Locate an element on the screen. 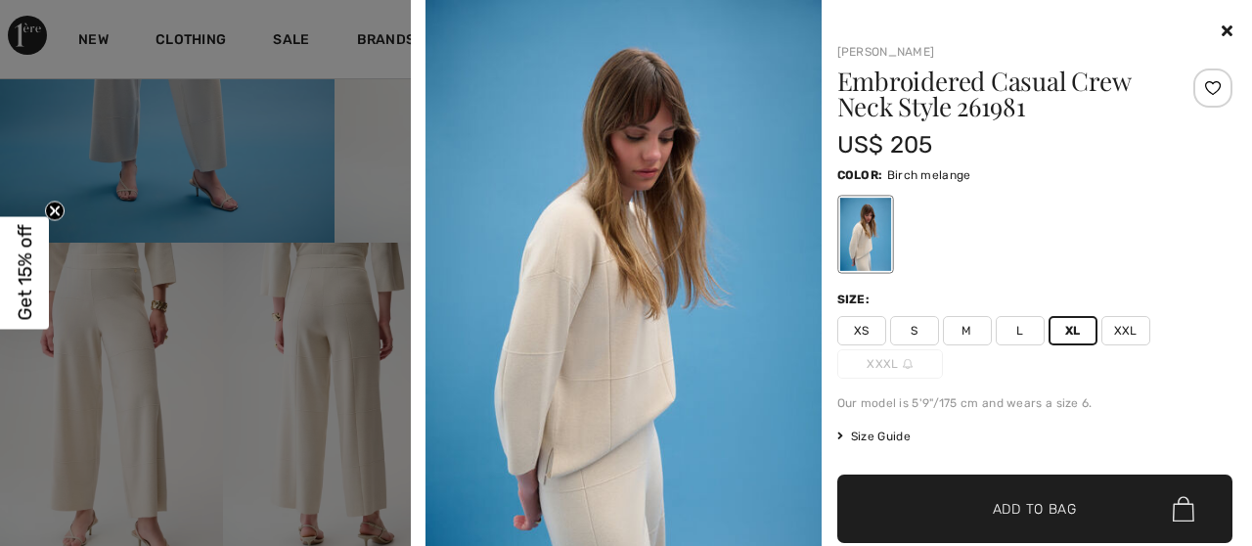  span: Birch melange is located at coordinates (930, 175).